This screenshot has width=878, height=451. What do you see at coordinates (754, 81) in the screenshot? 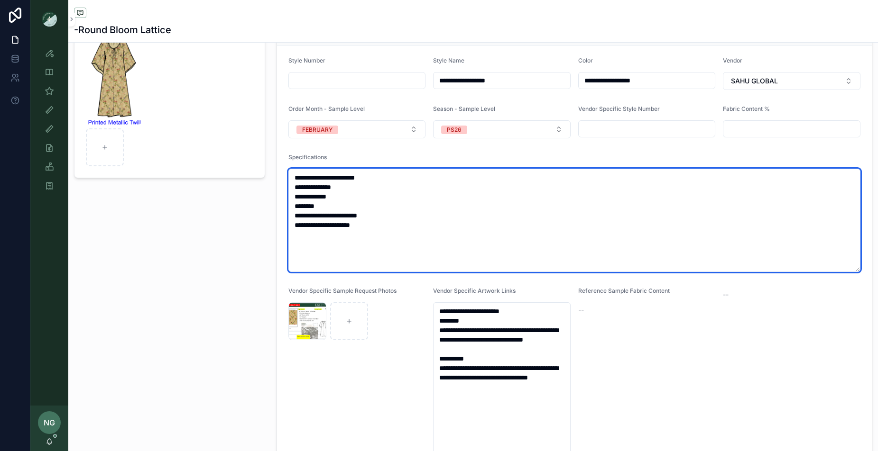
I see `span: SAHU GLOBAL` at bounding box center [754, 81].